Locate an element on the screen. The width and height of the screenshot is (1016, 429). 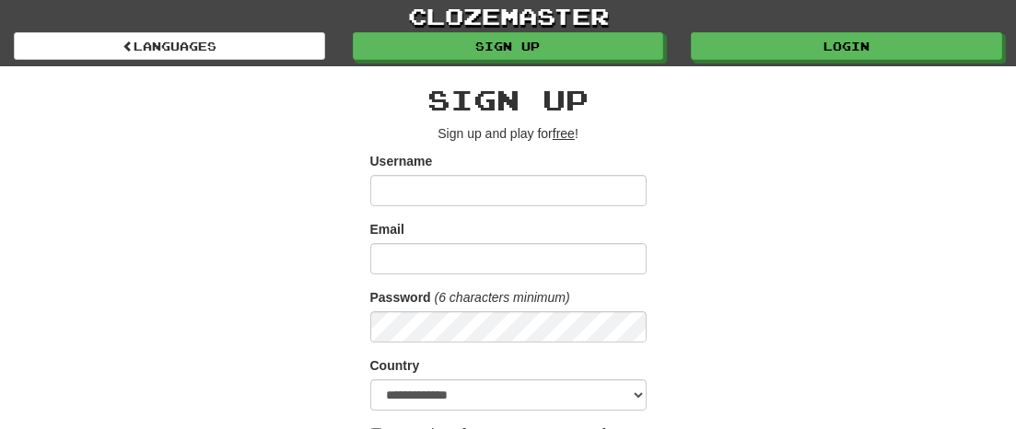
a: Sign up is located at coordinates (509, 46).